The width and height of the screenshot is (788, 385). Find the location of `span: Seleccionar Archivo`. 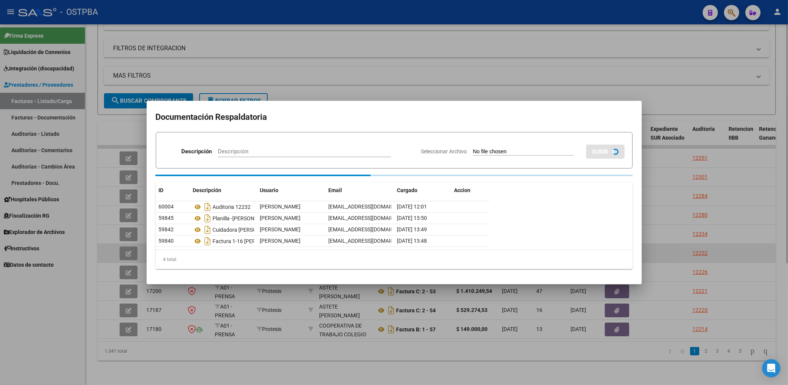

span: Seleccionar Archivo is located at coordinates (444, 152).